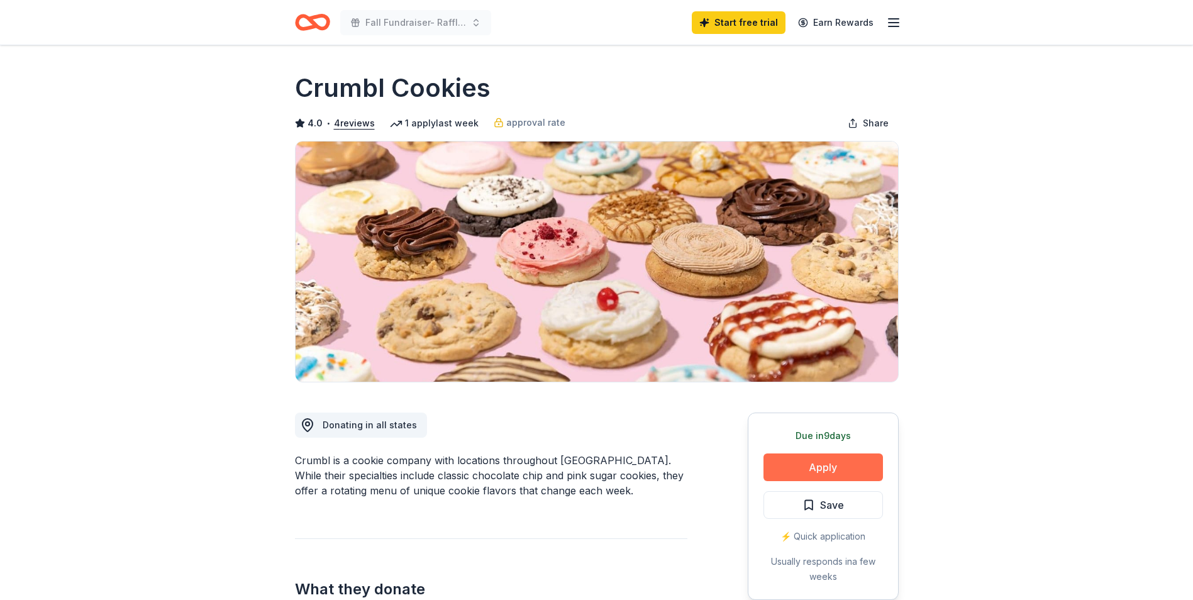 The image size is (1193, 600). What do you see at coordinates (823, 536) in the screenshot?
I see `div: ⚡️ Quick application` at bounding box center [823, 536].